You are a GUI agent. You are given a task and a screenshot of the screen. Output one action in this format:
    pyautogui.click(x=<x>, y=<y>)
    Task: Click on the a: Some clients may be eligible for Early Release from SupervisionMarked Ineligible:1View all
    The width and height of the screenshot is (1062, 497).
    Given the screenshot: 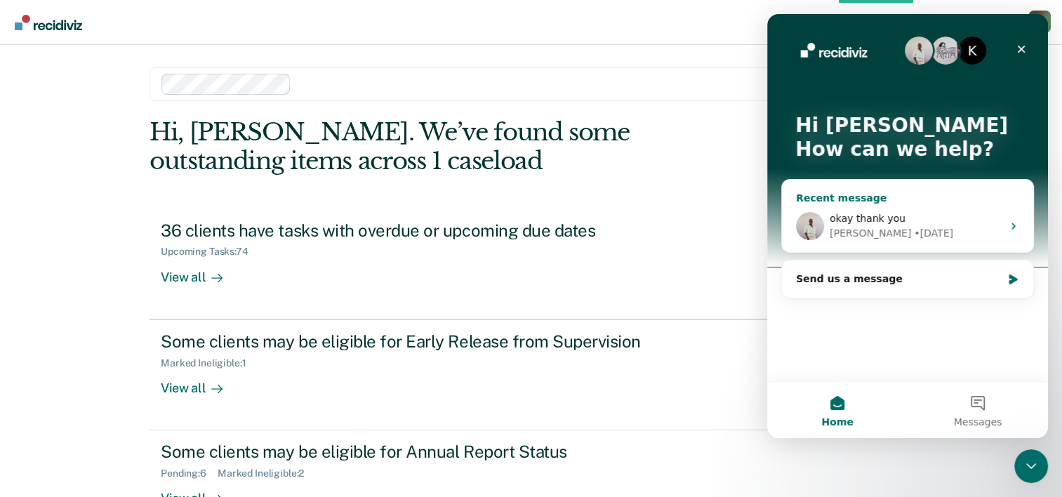 What is the action you would take?
    pyautogui.click(x=531, y=375)
    